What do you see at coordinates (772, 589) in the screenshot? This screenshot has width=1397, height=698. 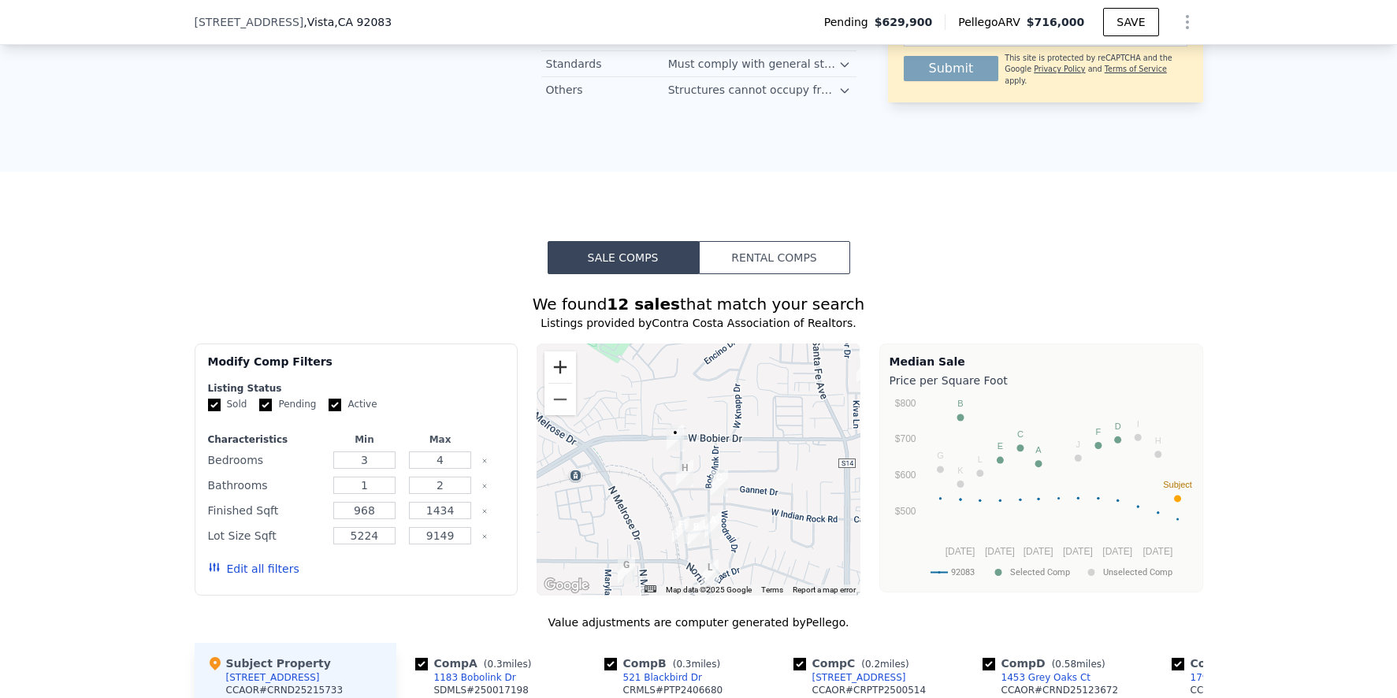 I see `a: Terms (opens in new tab)` at bounding box center [772, 589].